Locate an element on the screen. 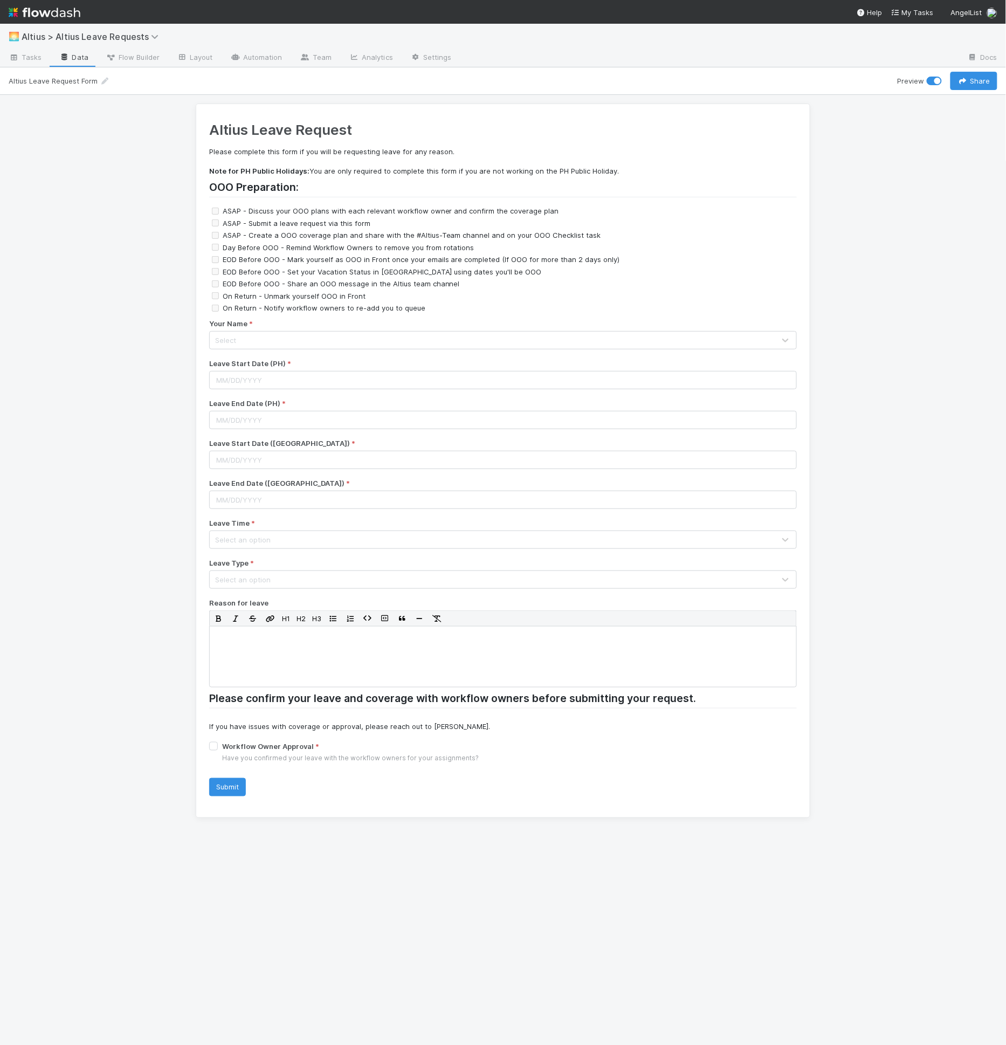  div: Altius Leave Request Form is located at coordinates (59, 81).